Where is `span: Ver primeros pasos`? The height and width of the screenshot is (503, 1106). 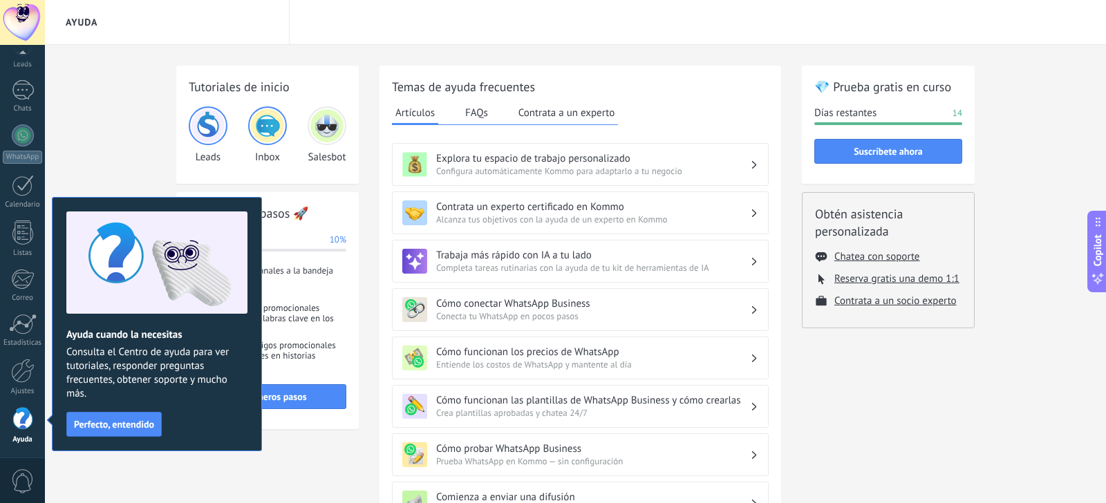 span: Ver primeros pasos is located at coordinates (267, 397).